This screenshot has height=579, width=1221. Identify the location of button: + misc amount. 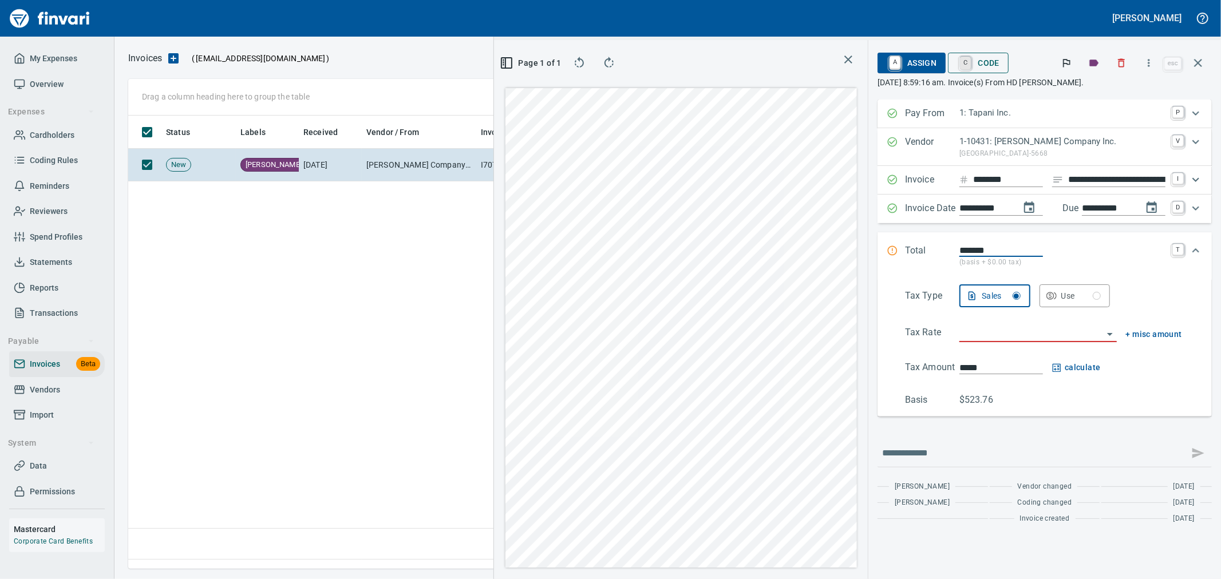
(1154, 334).